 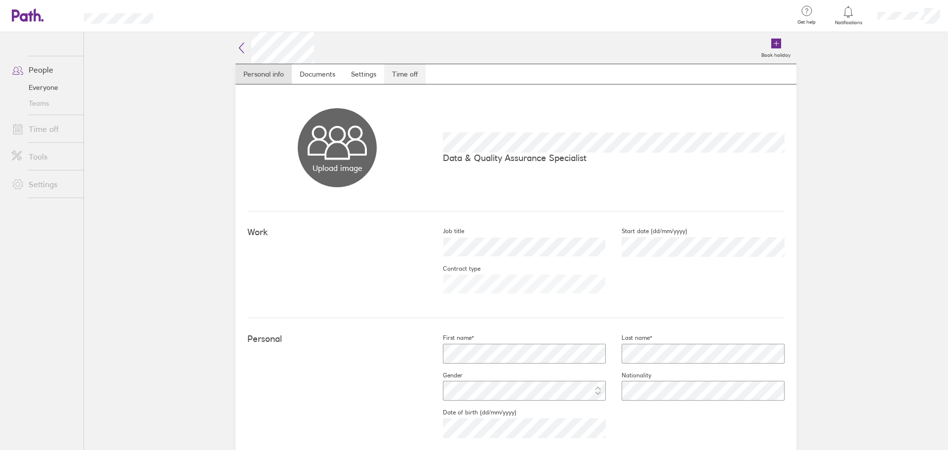 What do you see at coordinates (318, 74) in the screenshot?
I see `a: Documents` at bounding box center [318, 74].